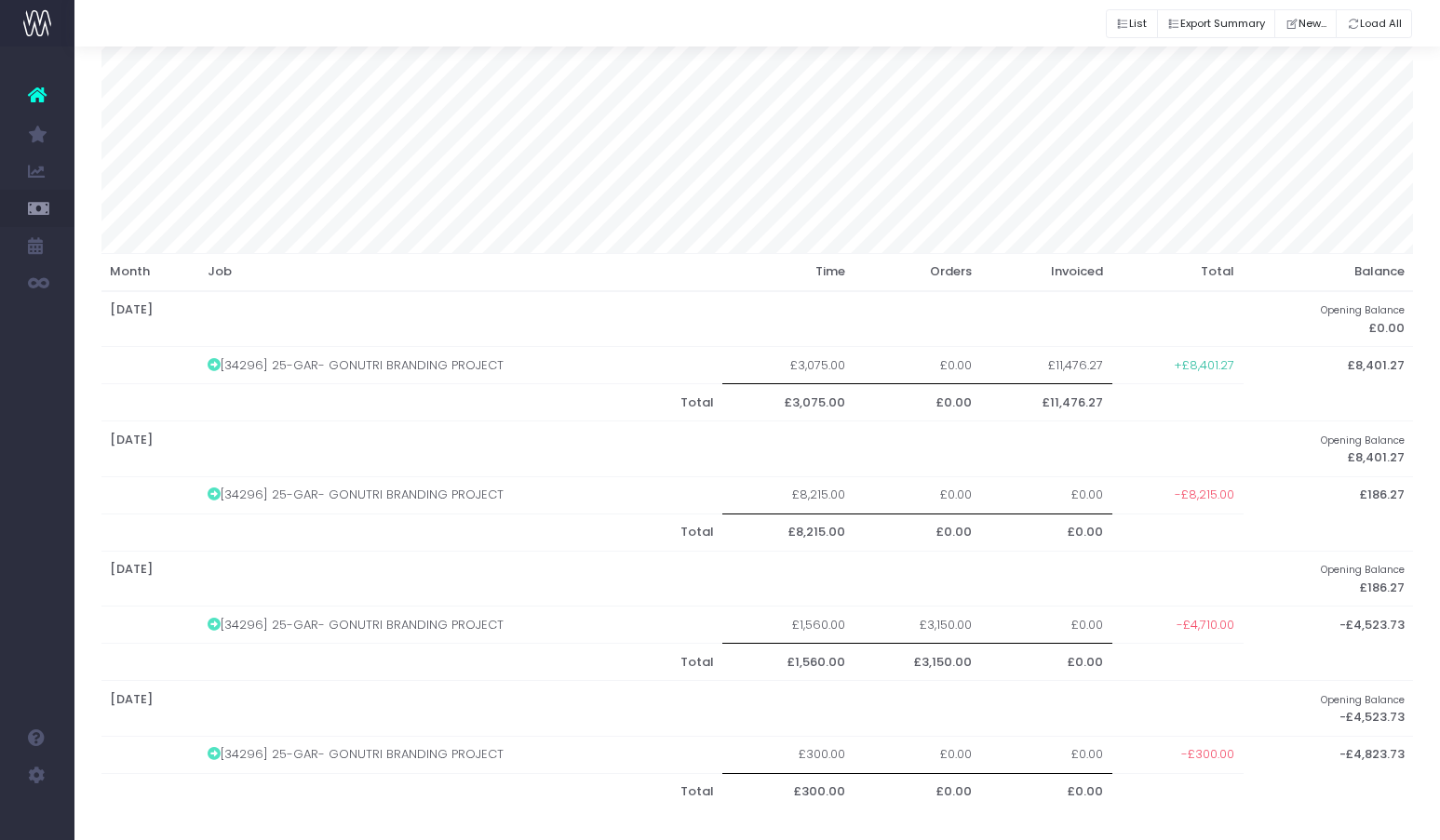  What do you see at coordinates (787, 792) in the screenshot?
I see `th: £300.00` at bounding box center [787, 792].